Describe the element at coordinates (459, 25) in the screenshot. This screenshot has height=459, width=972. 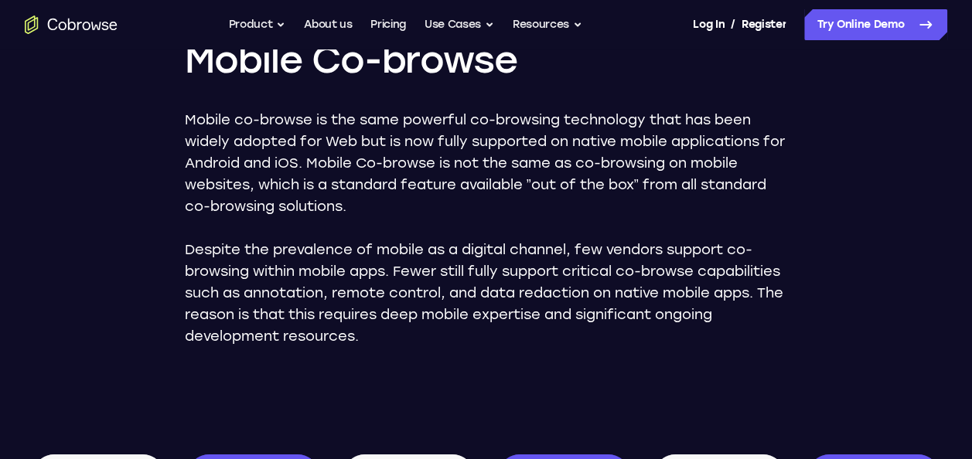
I see `button: Use Cases` at that location.